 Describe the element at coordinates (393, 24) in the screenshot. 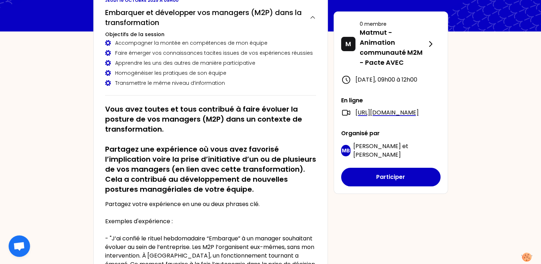

I see `p: 0 membre` at that location.